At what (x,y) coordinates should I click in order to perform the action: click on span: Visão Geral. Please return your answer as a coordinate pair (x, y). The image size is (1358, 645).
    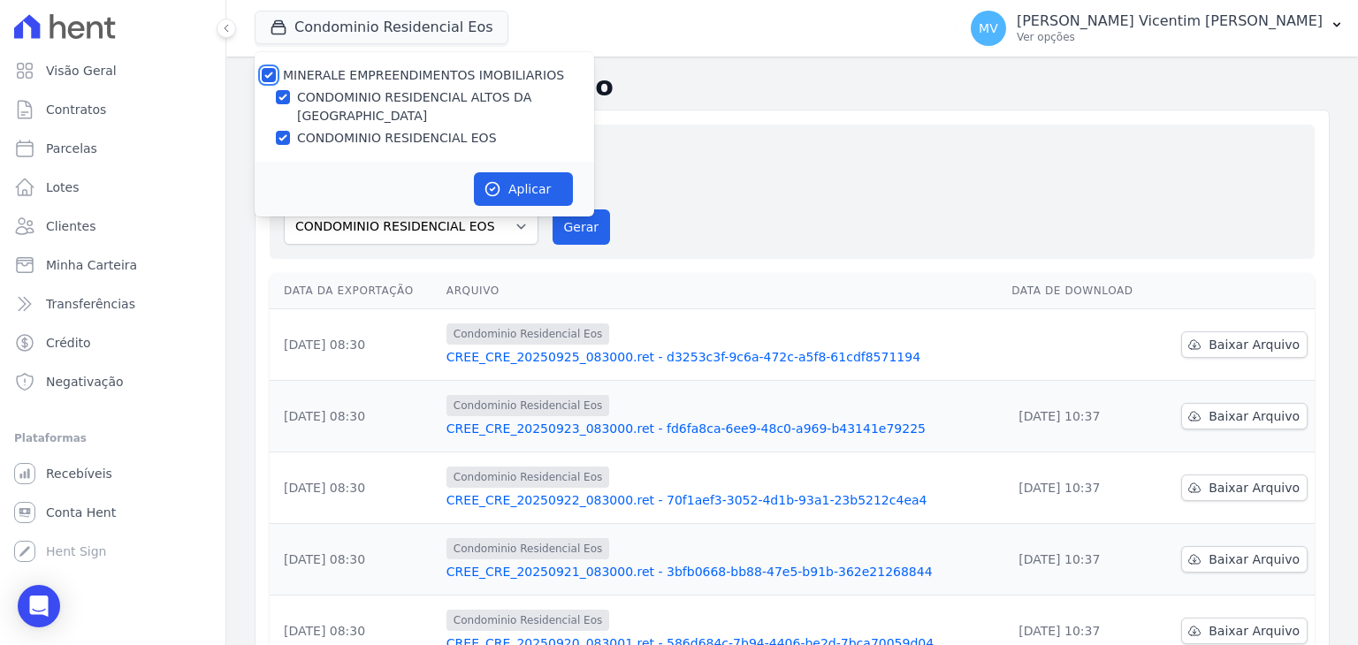
    Looking at the image, I should click on (81, 71).